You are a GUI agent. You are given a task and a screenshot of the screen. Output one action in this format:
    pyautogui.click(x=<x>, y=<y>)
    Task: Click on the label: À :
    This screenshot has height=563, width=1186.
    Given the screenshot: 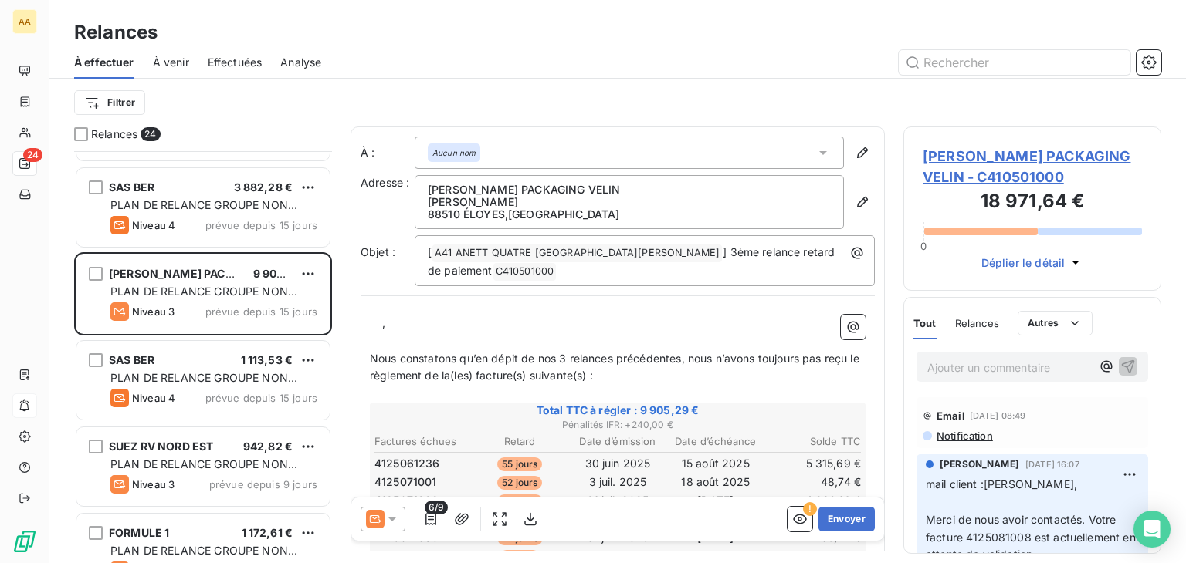 What is the action you would take?
    pyautogui.click(x=387, y=153)
    